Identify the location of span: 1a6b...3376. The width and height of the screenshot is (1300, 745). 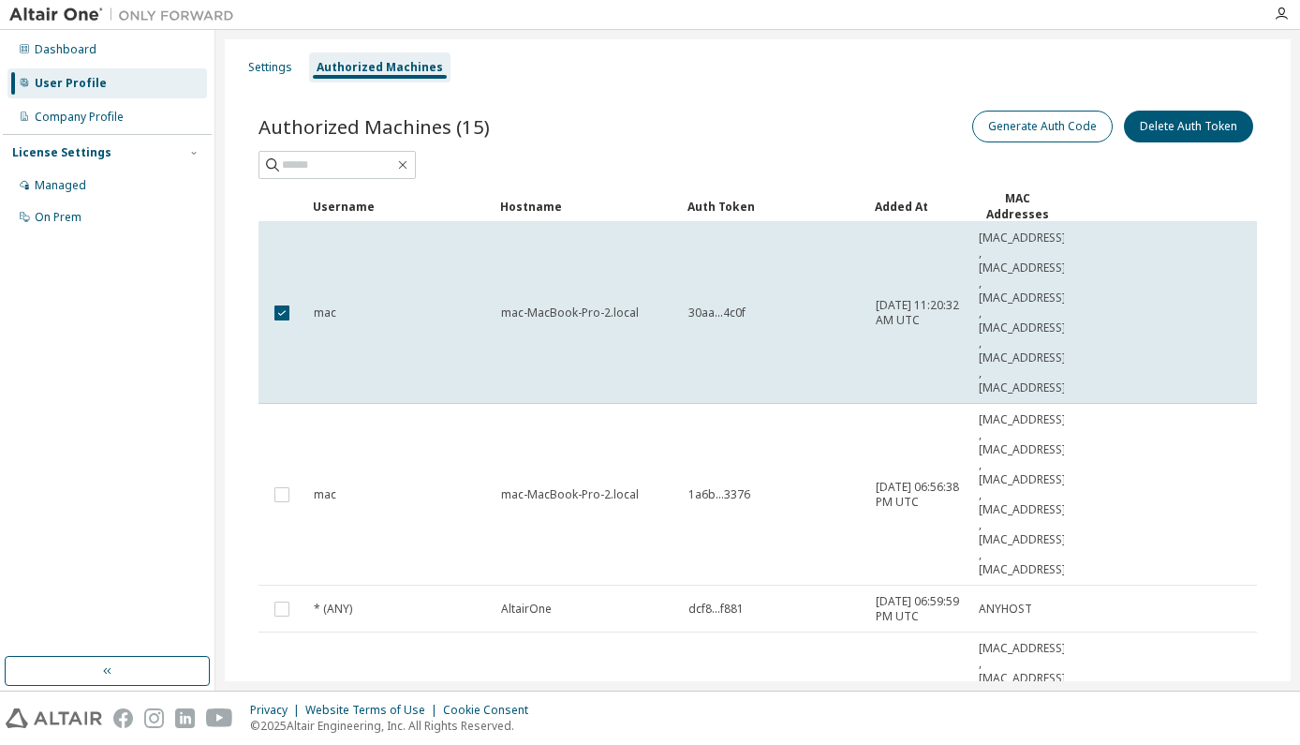
(719, 495).